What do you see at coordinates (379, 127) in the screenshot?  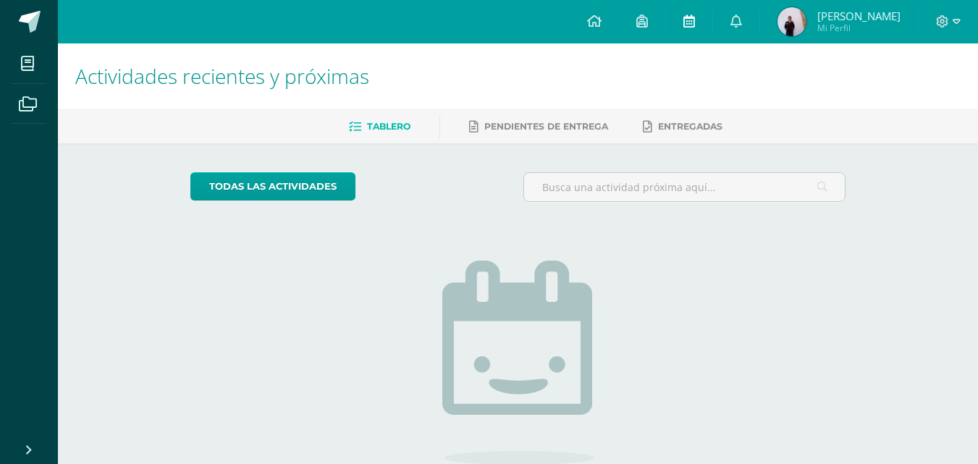 I see `a: Tablero` at bounding box center [379, 127].